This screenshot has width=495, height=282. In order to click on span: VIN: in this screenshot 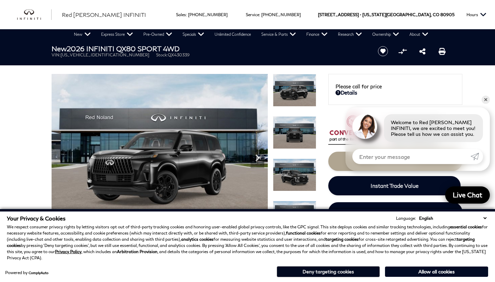, I will do `click(56, 55)`.